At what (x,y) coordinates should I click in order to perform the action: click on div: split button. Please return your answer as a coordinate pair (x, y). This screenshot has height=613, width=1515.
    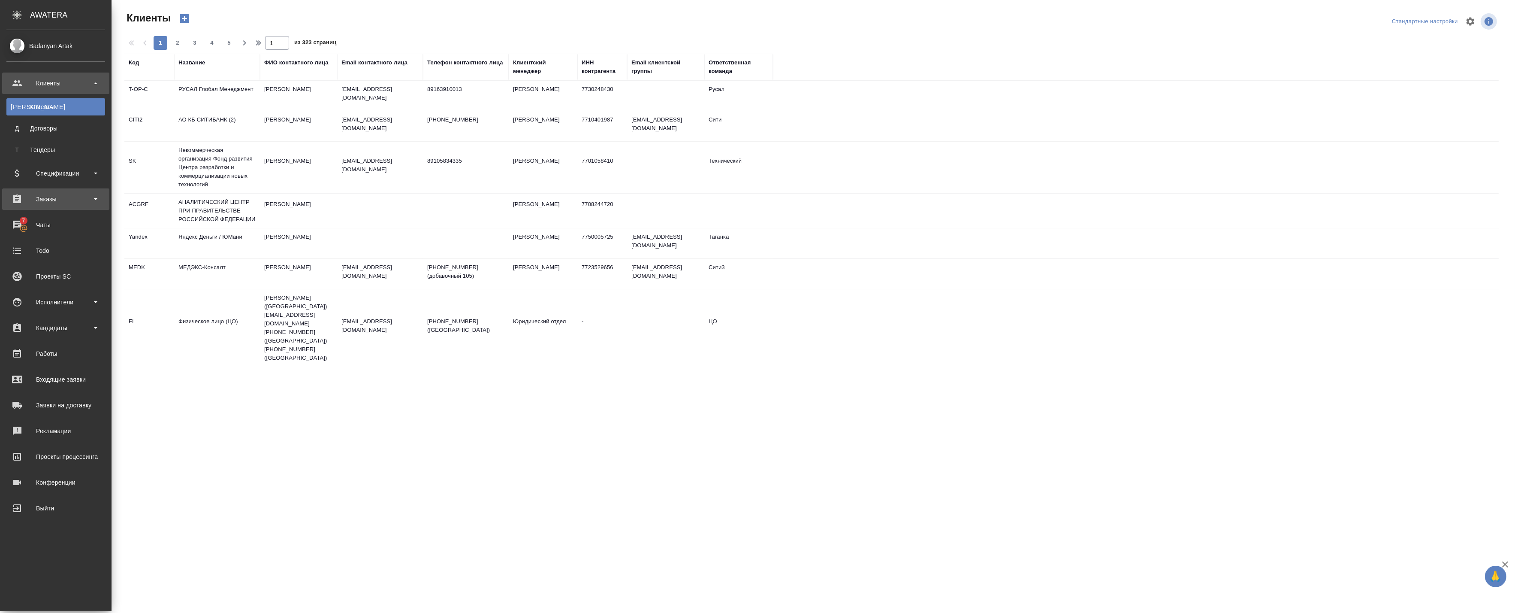
    Looking at the image, I should click on (1425, 21).